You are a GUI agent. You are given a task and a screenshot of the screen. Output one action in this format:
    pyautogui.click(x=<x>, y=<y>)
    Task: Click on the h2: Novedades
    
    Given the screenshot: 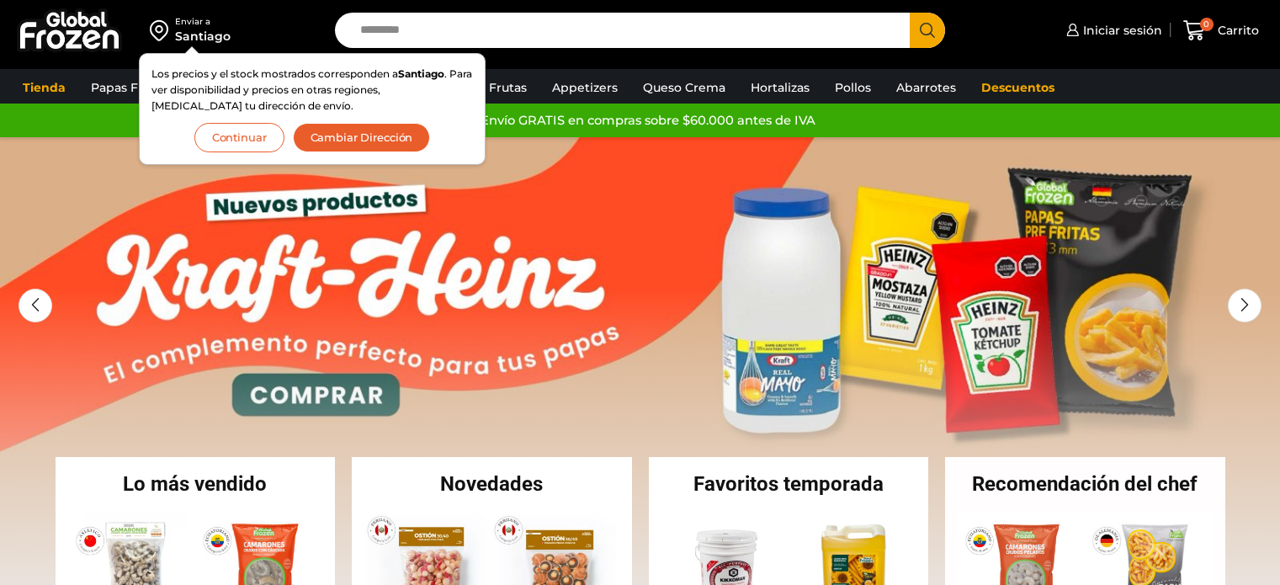 What is the action you would take?
    pyautogui.click(x=491, y=484)
    